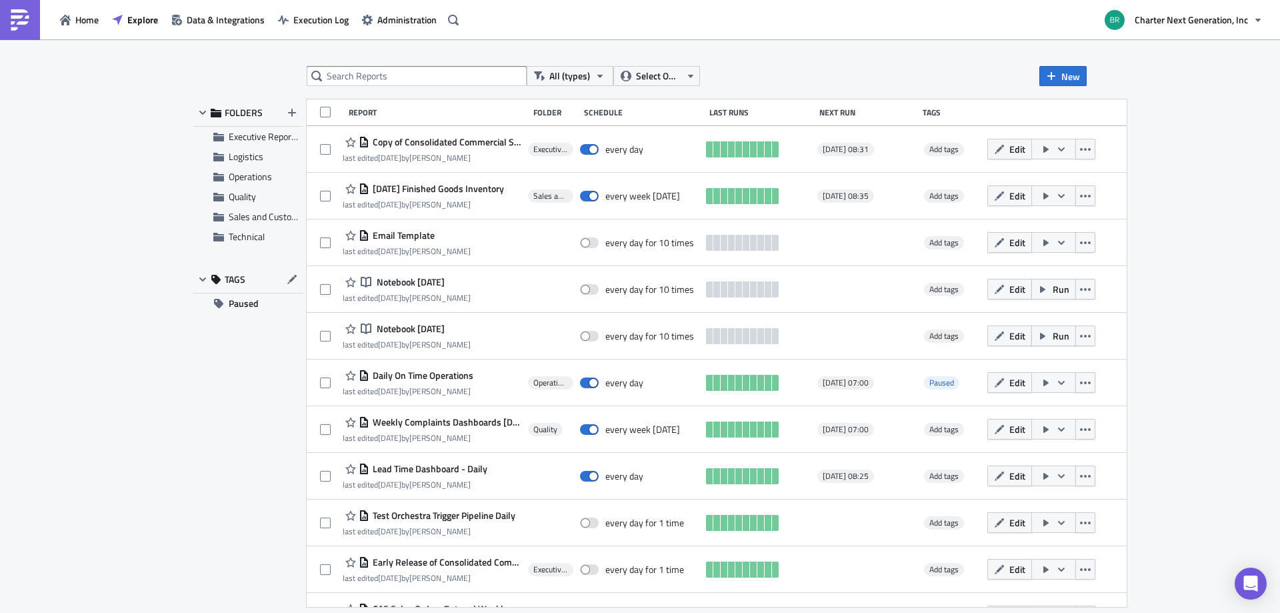  I want to click on span: Logistics, so click(246, 156).